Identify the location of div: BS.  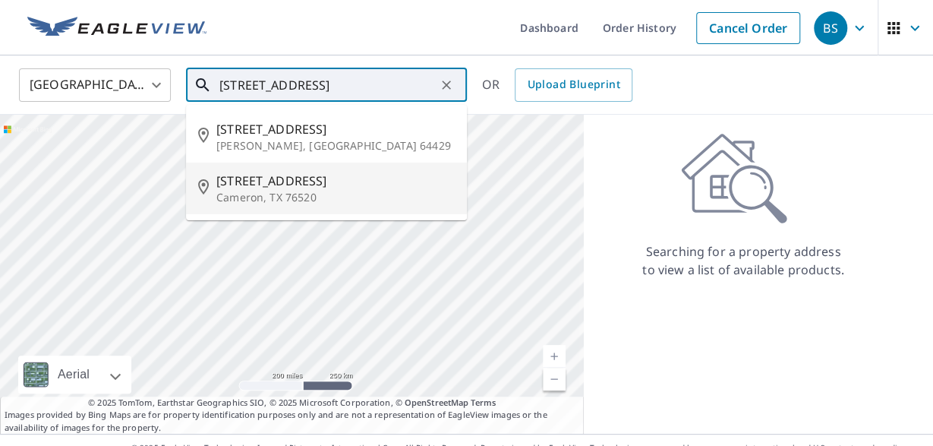
(831, 28).